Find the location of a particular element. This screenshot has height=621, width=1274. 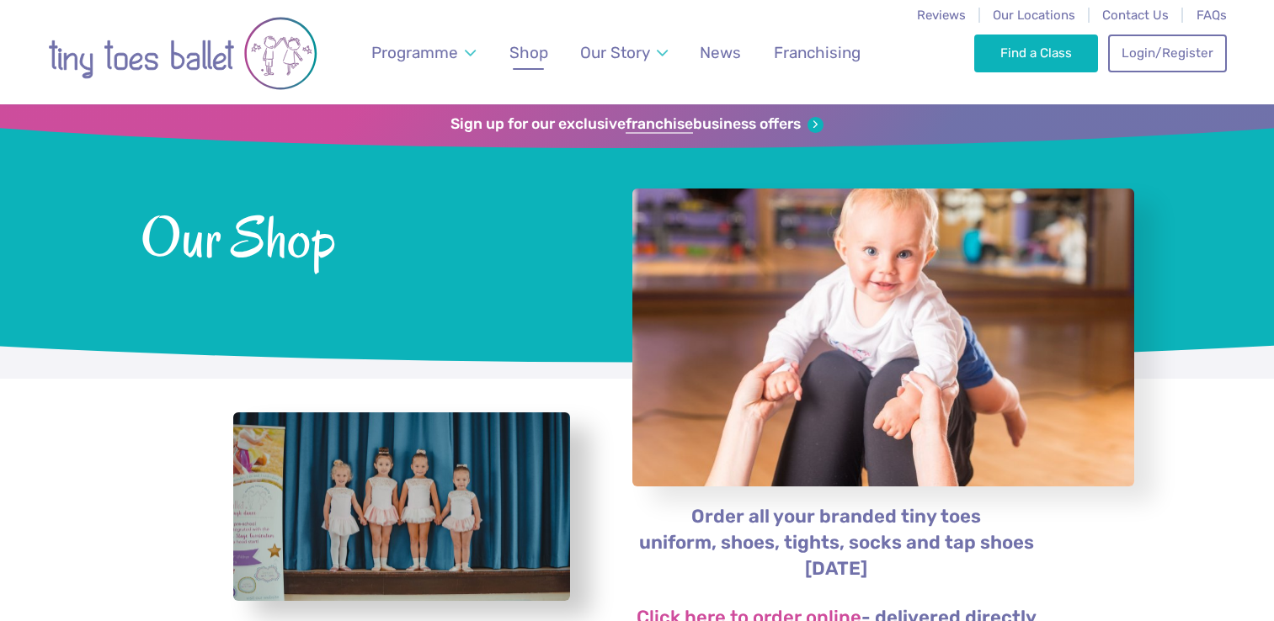

a: Find a Class is located at coordinates (1036, 53).